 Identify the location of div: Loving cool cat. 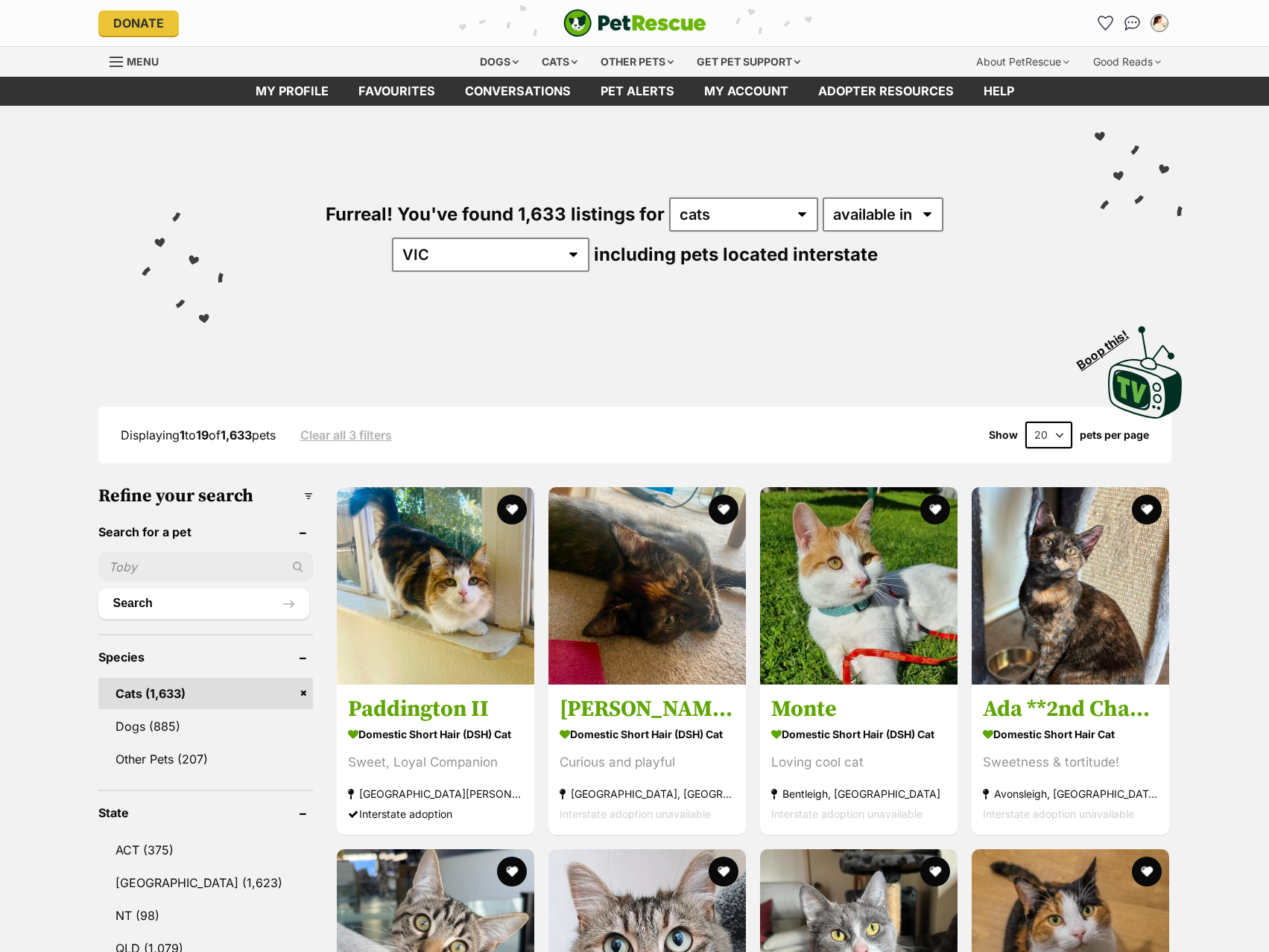
(858, 763).